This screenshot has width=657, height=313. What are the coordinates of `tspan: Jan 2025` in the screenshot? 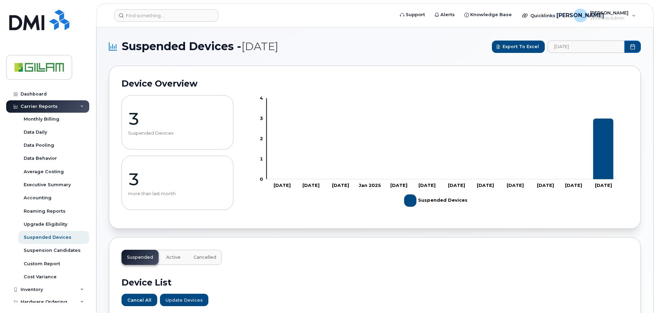 It's located at (370, 185).